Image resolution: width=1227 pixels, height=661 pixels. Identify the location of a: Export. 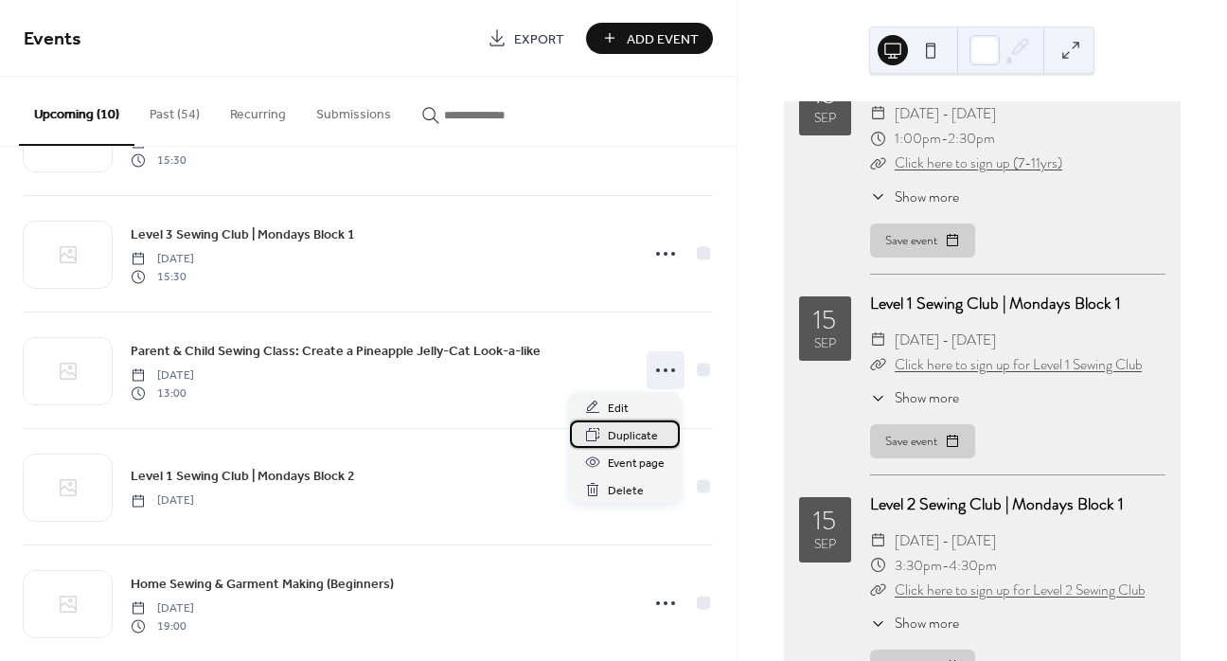
(525, 38).